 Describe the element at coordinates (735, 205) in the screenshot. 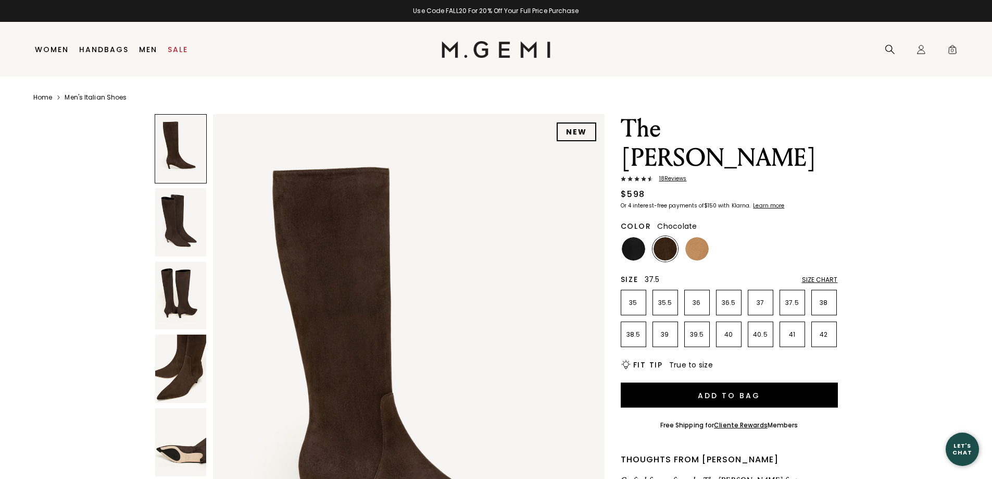

I see `klarna-placement-style-body: with Klarna` at that location.